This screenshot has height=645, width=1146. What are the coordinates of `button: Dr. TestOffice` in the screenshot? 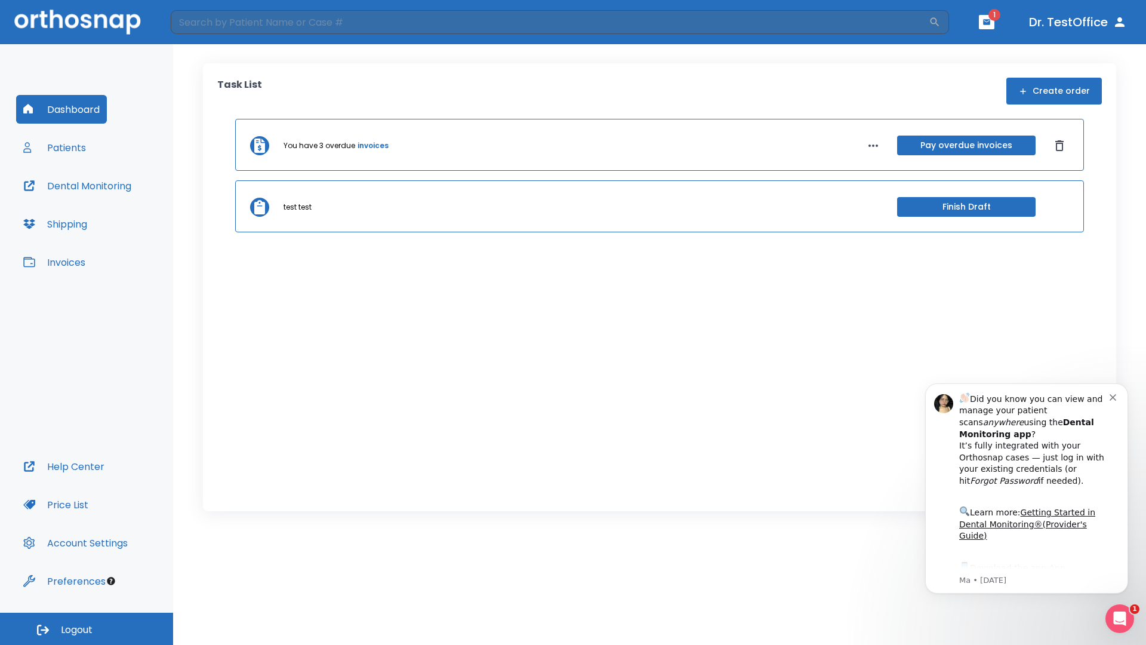 It's located at (1078, 22).